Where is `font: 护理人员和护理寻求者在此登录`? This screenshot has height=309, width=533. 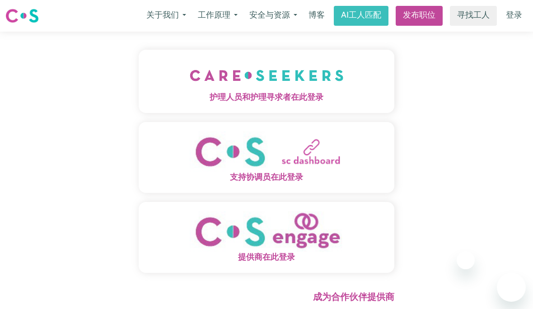
font: 护理人员和护理寻求者在此登录 is located at coordinates (267, 98).